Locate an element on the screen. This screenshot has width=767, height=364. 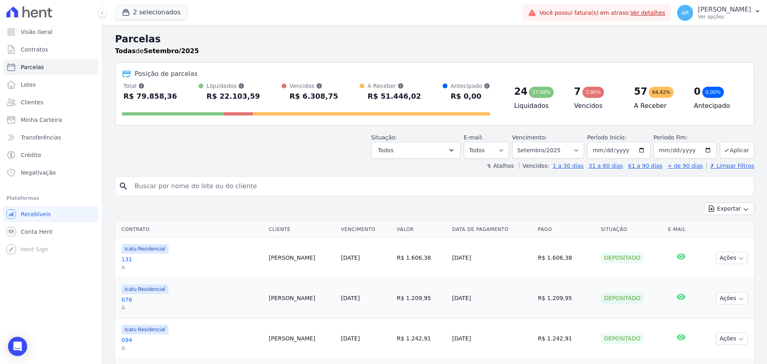
span: Crédito is located at coordinates (31, 155).